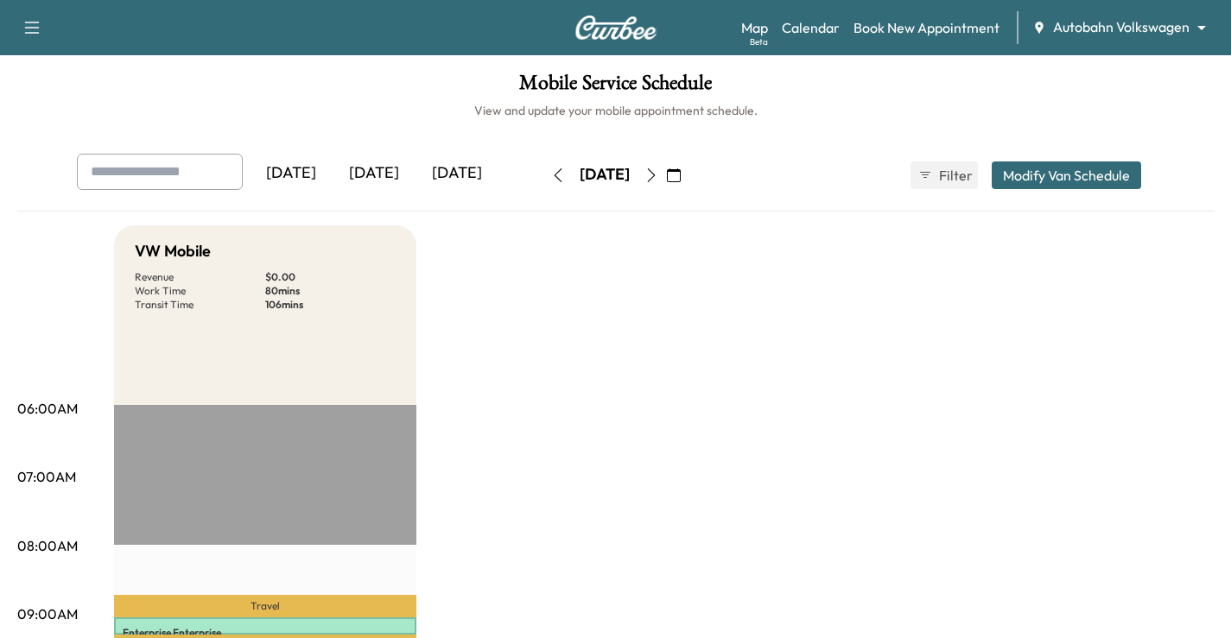 This screenshot has height=638, width=1231. What do you see at coordinates (47, 477) in the screenshot?
I see `p: 07:00AM` at bounding box center [47, 477].